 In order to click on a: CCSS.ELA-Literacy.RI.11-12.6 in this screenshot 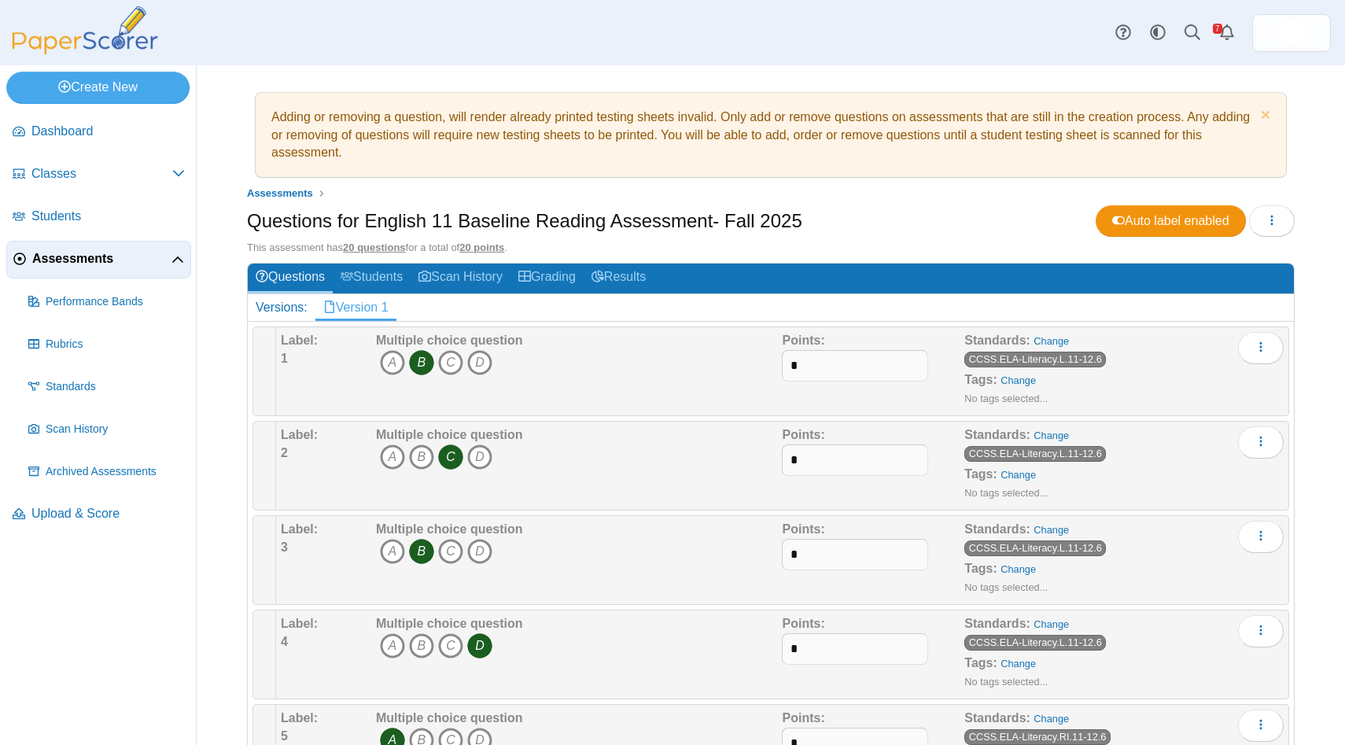, I will do `click(1037, 737)`.